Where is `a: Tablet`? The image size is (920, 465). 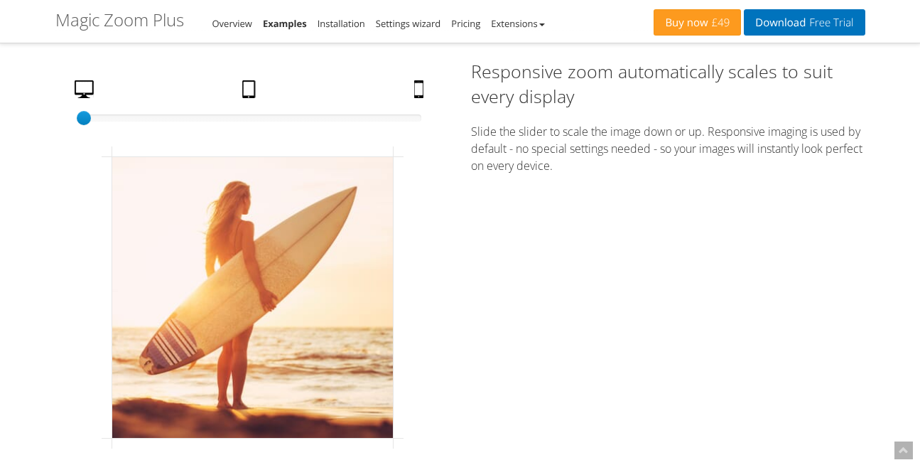 a: Tablet is located at coordinates (251, 92).